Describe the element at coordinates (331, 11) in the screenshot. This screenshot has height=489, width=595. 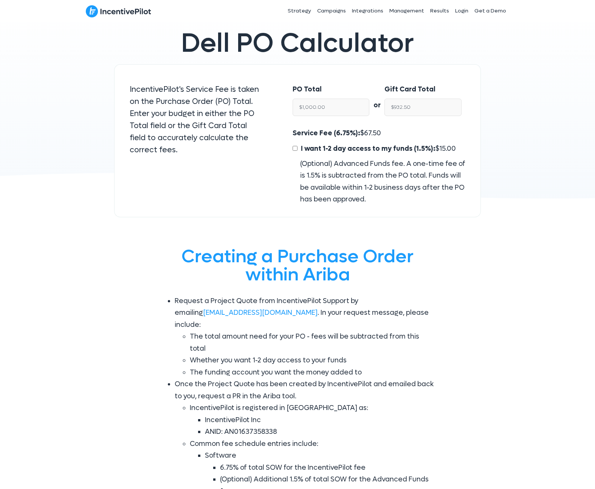
I see `a: Campaigns` at that location.